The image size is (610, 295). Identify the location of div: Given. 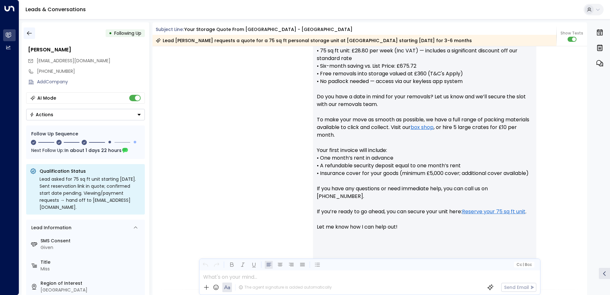
(91, 247).